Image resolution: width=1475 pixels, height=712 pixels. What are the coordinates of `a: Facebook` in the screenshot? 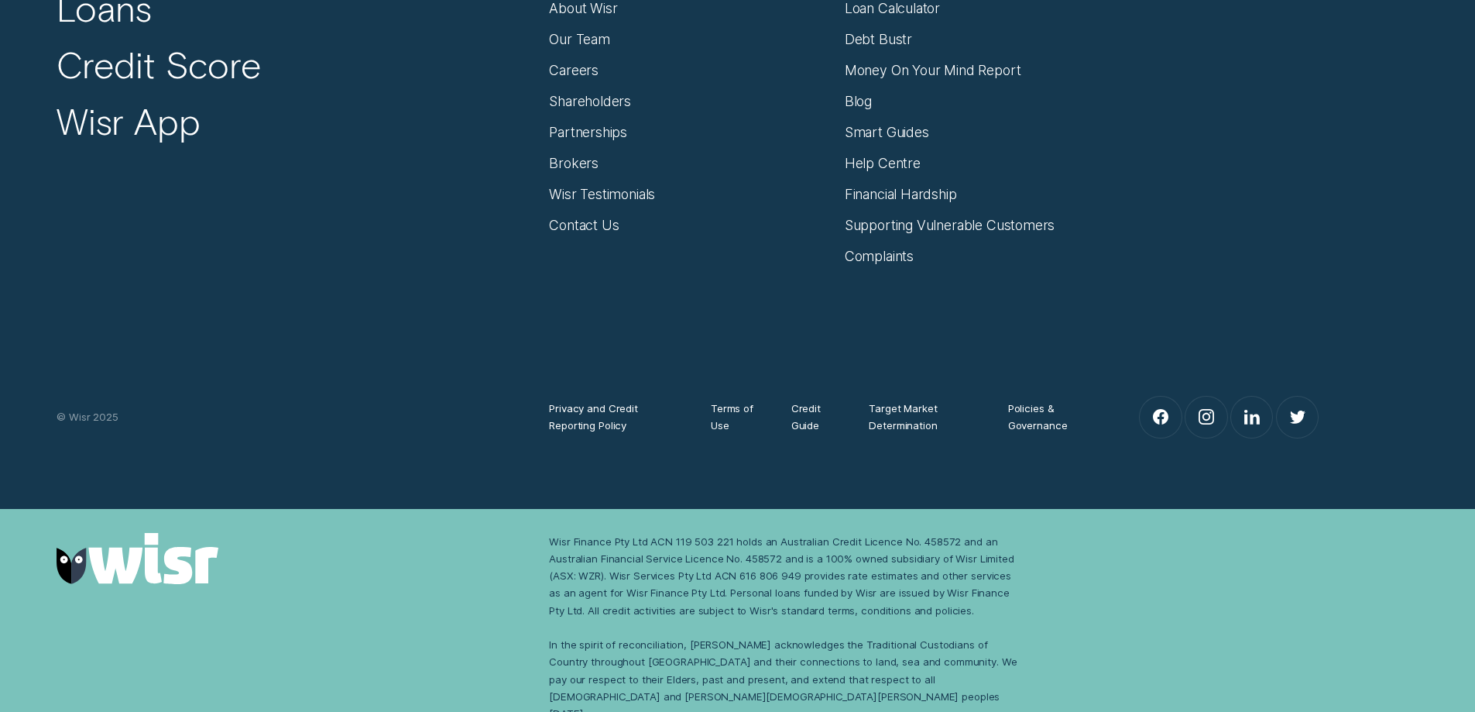 It's located at (1160, 417).